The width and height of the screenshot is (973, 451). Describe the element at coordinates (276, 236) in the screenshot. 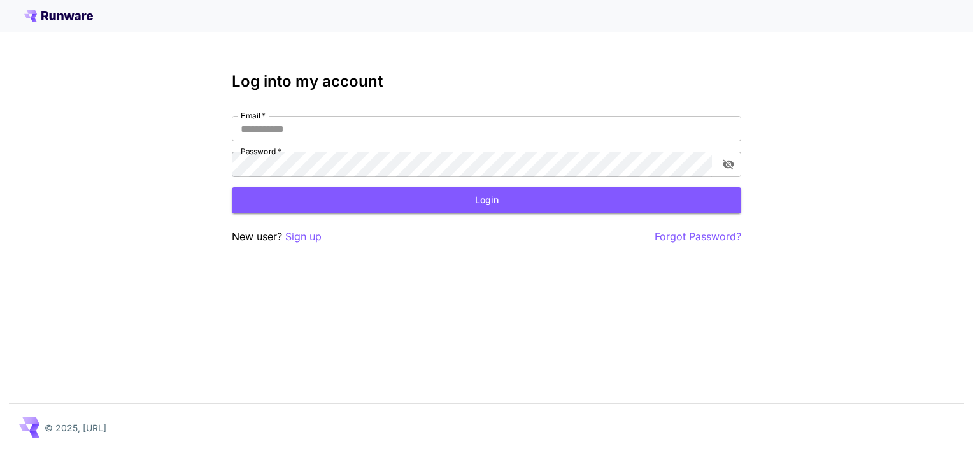

I see `p: New user?` at that location.